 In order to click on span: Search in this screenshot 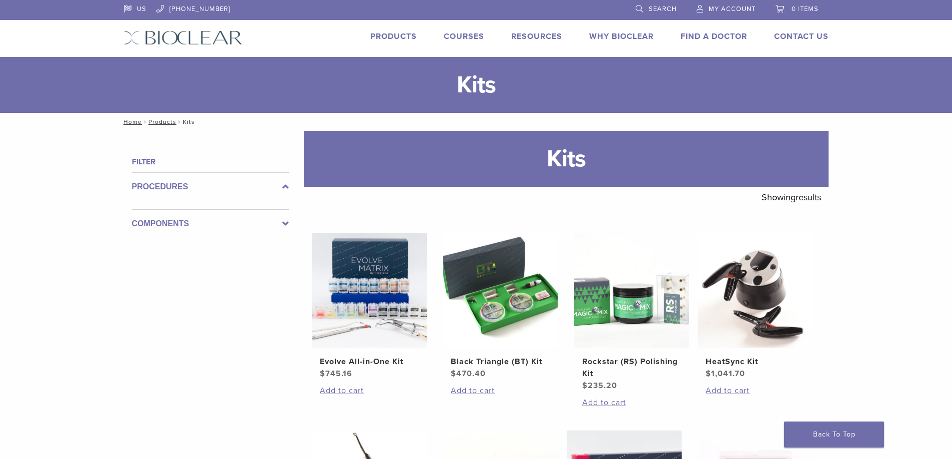, I will do `click(662, 9)`.